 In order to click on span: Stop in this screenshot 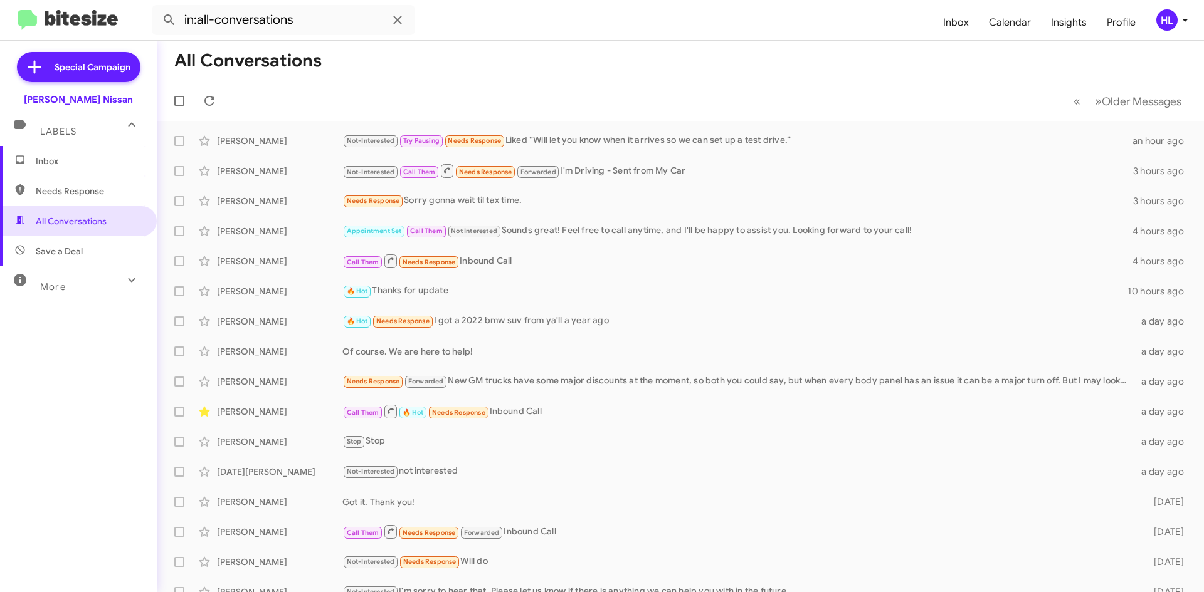, I will do `click(354, 441)`.